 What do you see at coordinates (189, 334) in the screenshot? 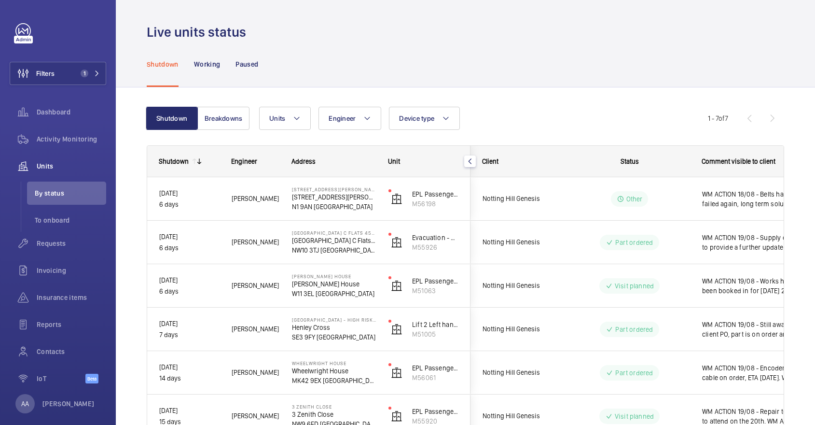
I see `p: 7 days` at bounding box center [189, 334].